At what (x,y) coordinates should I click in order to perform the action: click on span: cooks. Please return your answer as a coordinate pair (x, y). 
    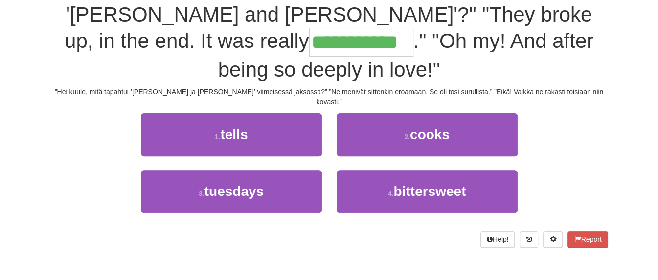
    Looking at the image, I should click on (430, 135).